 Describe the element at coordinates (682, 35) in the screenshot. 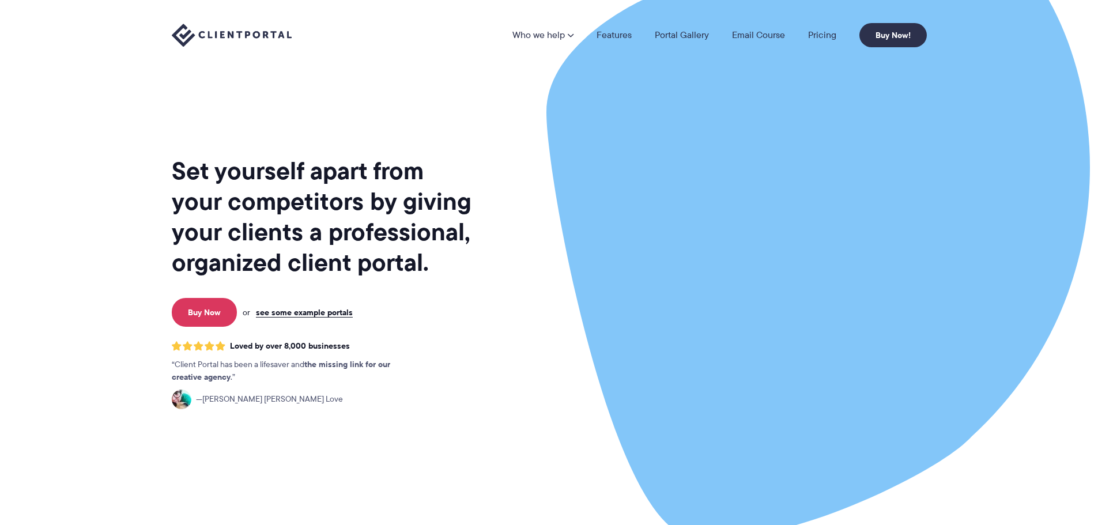

I see `a: Portal Gallery` at that location.